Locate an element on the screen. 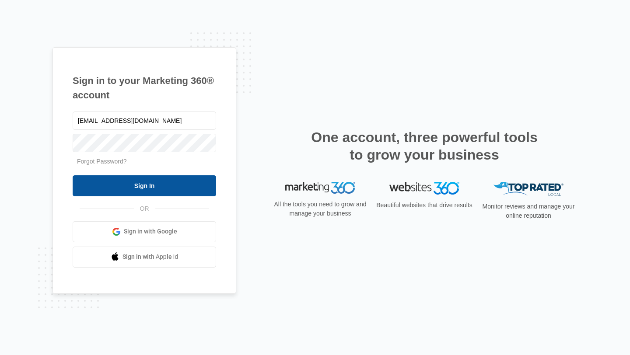 This screenshot has width=630, height=355. h1: Sign in to your Marketing 360® account is located at coordinates (144, 88).